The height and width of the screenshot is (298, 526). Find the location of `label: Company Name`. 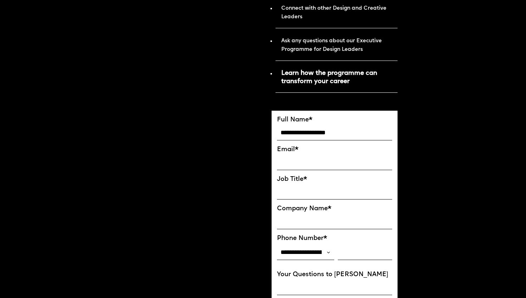

label: Company Name is located at coordinates (334, 208).